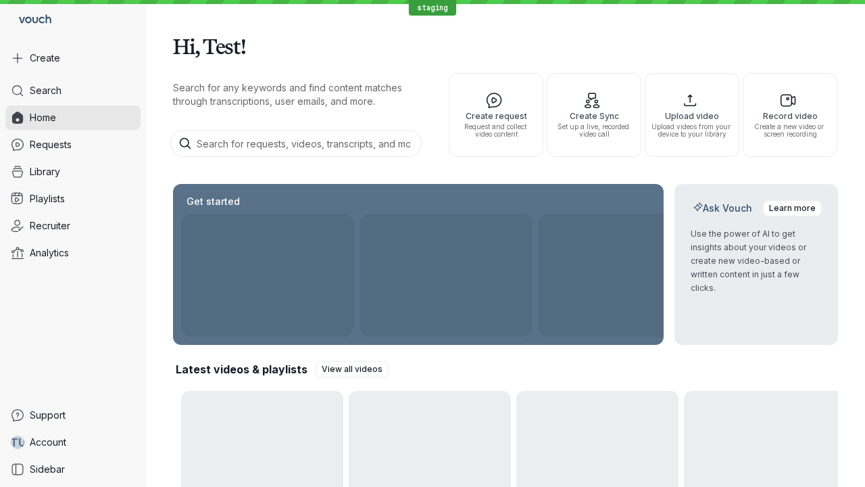  What do you see at coordinates (73, 172) in the screenshot?
I see `a: Library` at bounding box center [73, 172].